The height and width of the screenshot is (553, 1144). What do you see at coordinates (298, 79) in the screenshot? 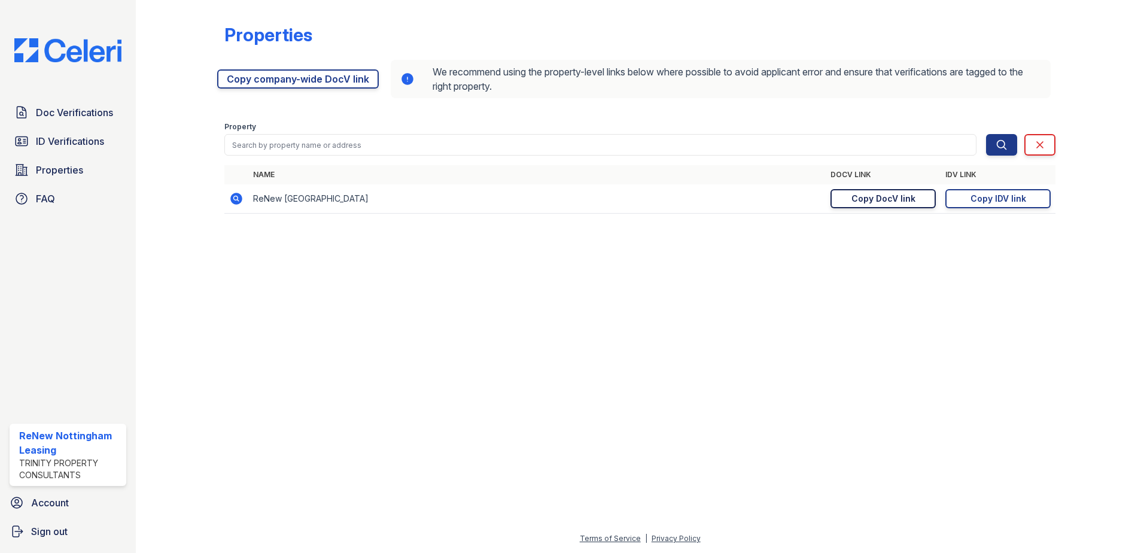
I see `a: Copy company-wide DocV link` at bounding box center [298, 79].